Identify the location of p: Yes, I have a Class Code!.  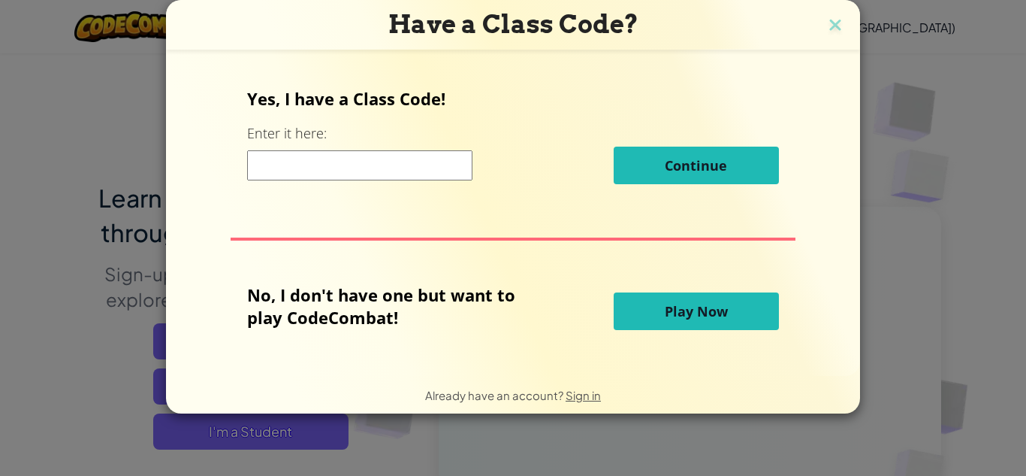
(512, 98).